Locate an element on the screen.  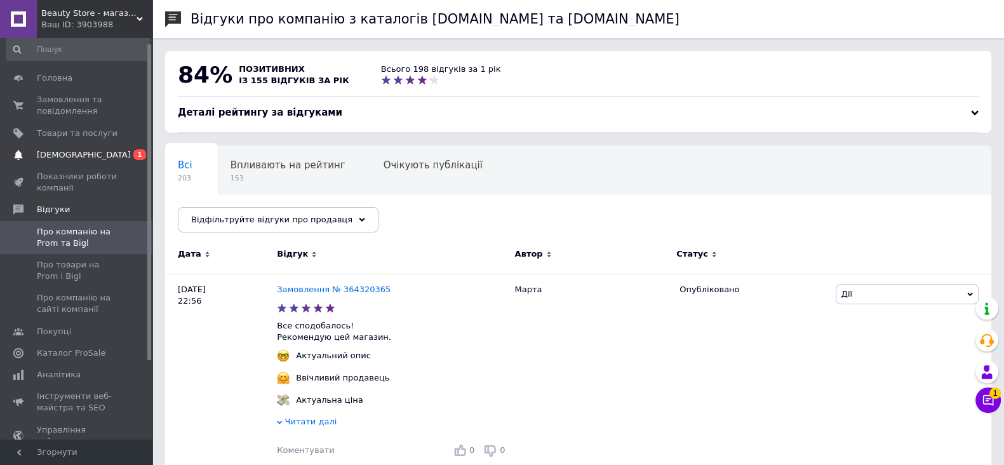
span: Відфільтруйте відгуки про продавця is located at coordinates (272, 219).